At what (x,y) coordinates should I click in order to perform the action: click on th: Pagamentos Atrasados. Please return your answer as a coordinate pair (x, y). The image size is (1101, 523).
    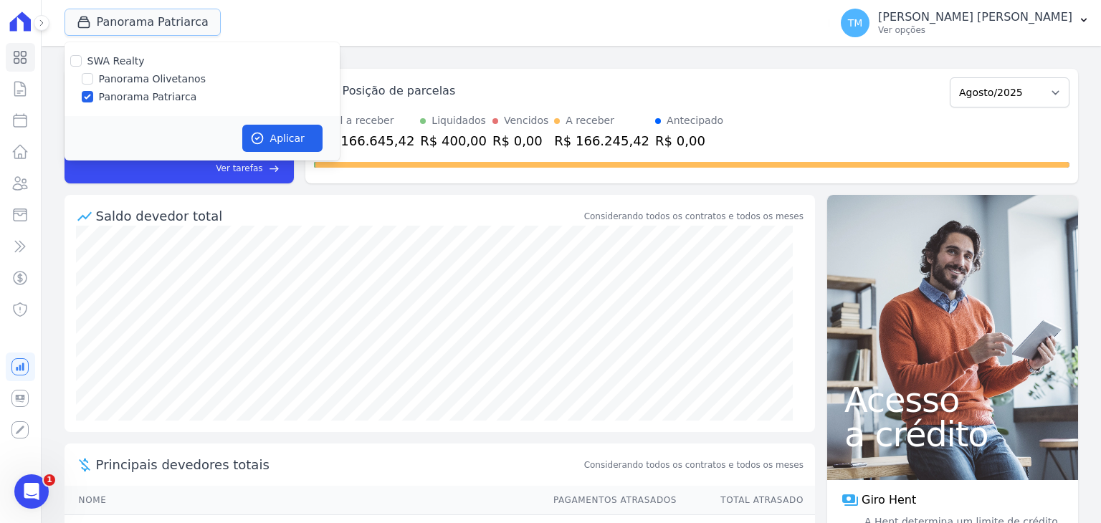
    Looking at the image, I should click on (609, 500).